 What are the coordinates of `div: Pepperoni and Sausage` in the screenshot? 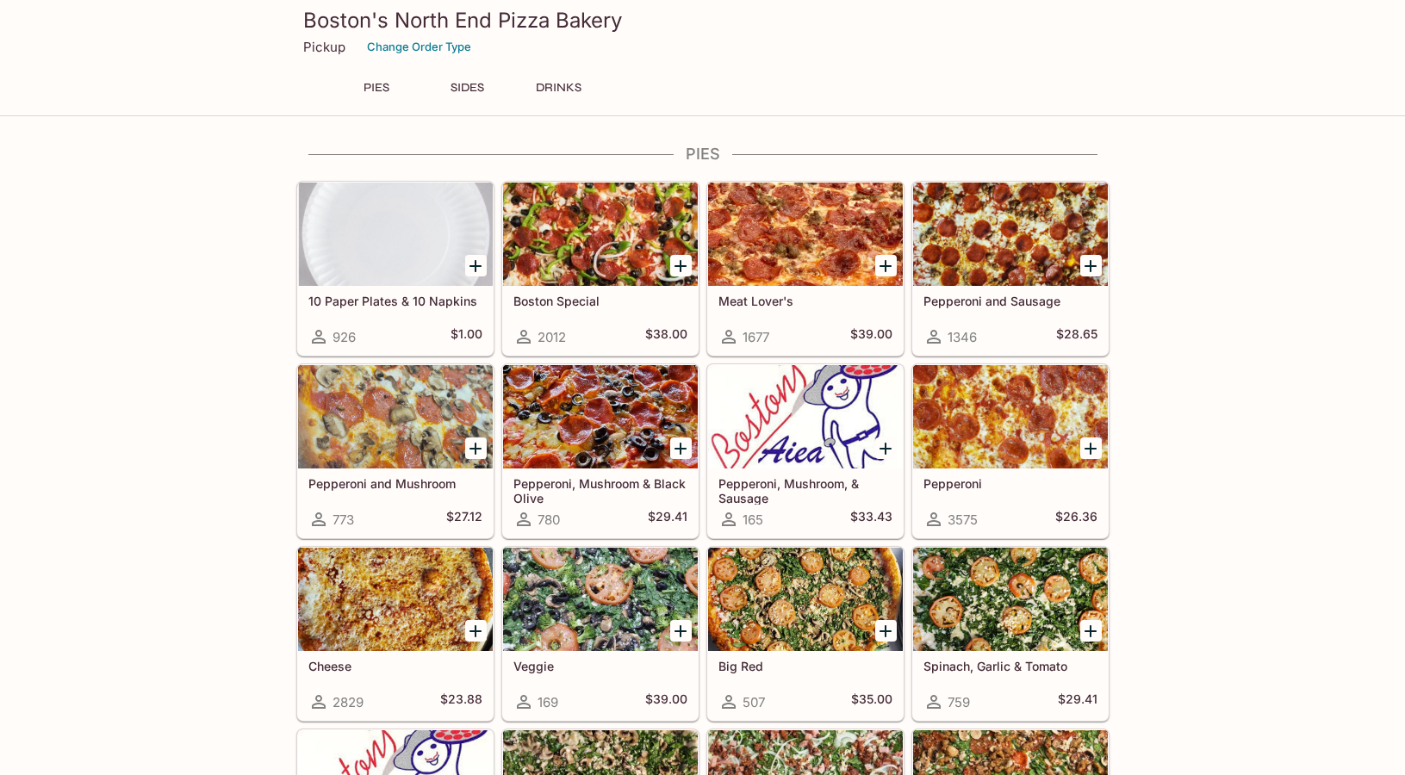 It's located at (1010, 234).